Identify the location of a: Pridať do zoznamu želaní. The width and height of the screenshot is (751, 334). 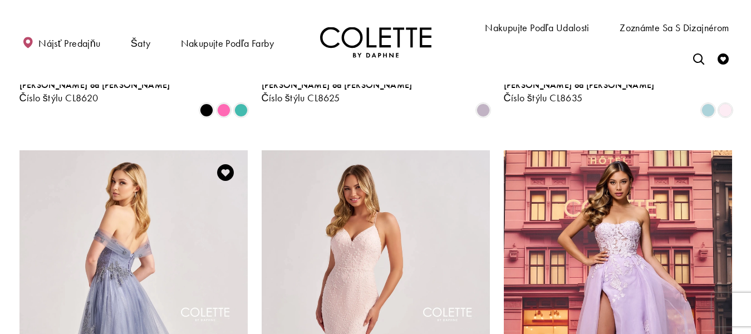
(225, 173).